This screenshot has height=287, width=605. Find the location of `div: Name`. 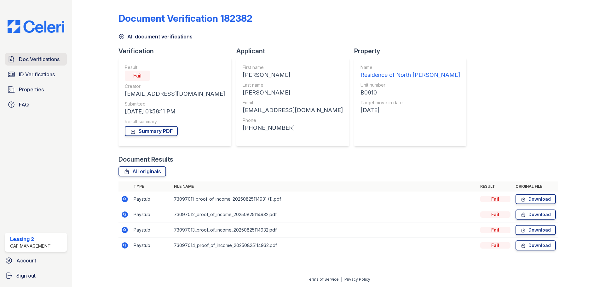

div: Name is located at coordinates (410, 67).